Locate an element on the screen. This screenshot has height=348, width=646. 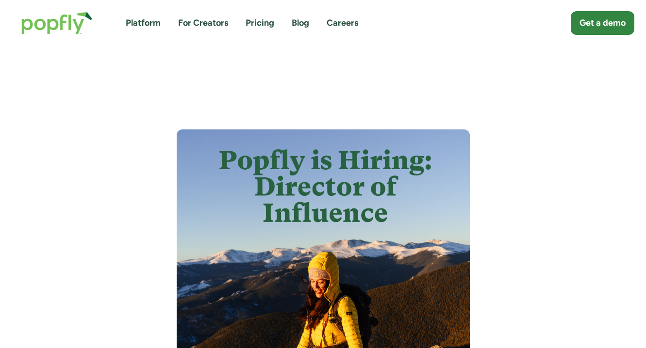
a: Careers is located at coordinates (342, 23).